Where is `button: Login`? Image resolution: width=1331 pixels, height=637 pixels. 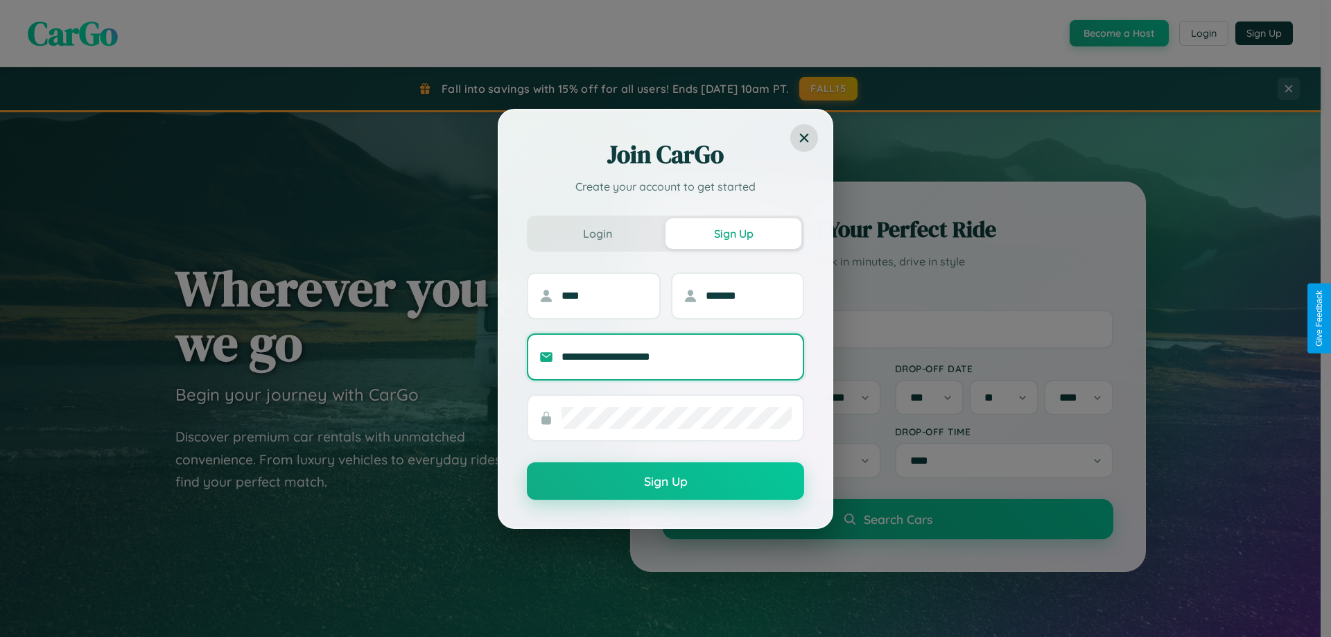
button: Login is located at coordinates (598, 234).